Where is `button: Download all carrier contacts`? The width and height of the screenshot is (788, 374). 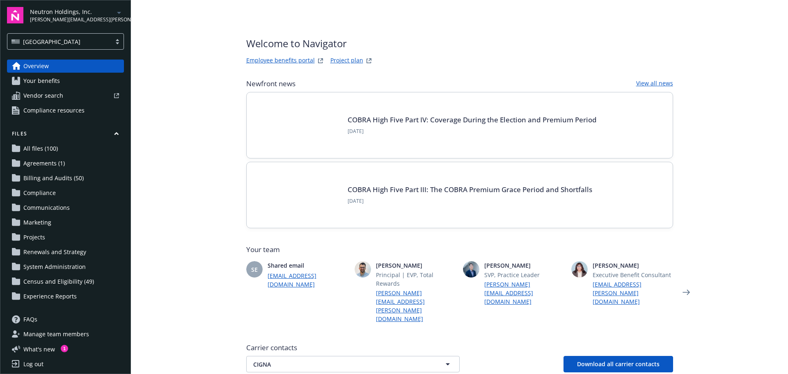 button: Download all carrier contacts is located at coordinates (618, 364).